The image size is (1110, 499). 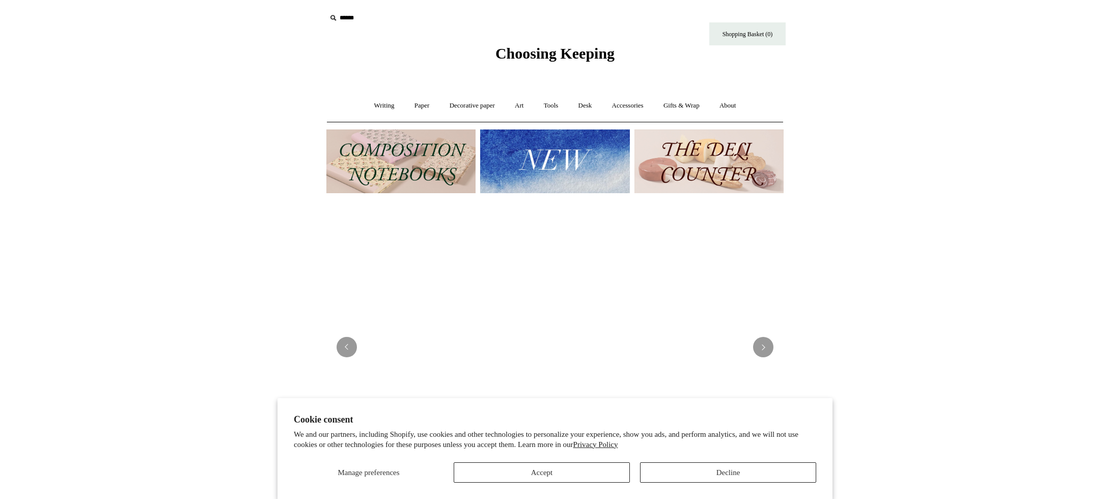 What do you see at coordinates (519, 105) in the screenshot?
I see `a: Art` at bounding box center [519, 105].